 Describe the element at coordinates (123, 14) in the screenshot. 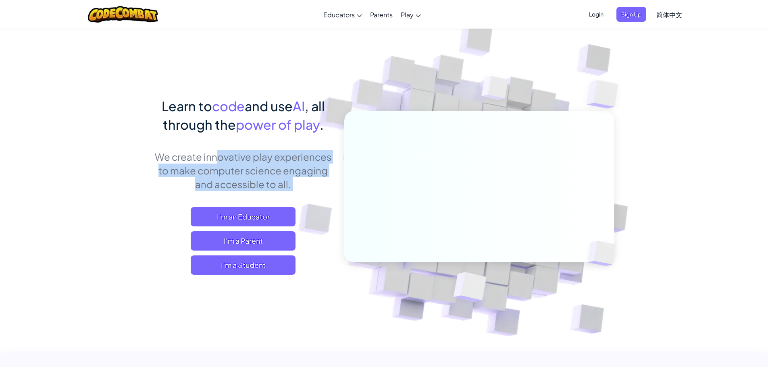

I see `img: CodeCombat logo` at that location.